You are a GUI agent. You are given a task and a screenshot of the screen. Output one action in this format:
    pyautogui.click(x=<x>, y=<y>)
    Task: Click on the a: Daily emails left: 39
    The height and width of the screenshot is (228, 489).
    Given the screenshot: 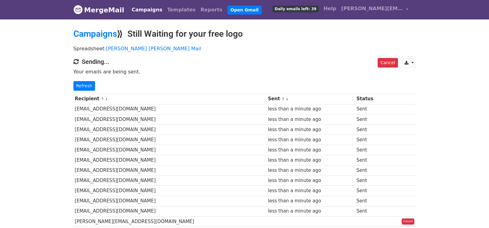 What is the action you would take?
    pyautogui.click(x=295, y=9)
    